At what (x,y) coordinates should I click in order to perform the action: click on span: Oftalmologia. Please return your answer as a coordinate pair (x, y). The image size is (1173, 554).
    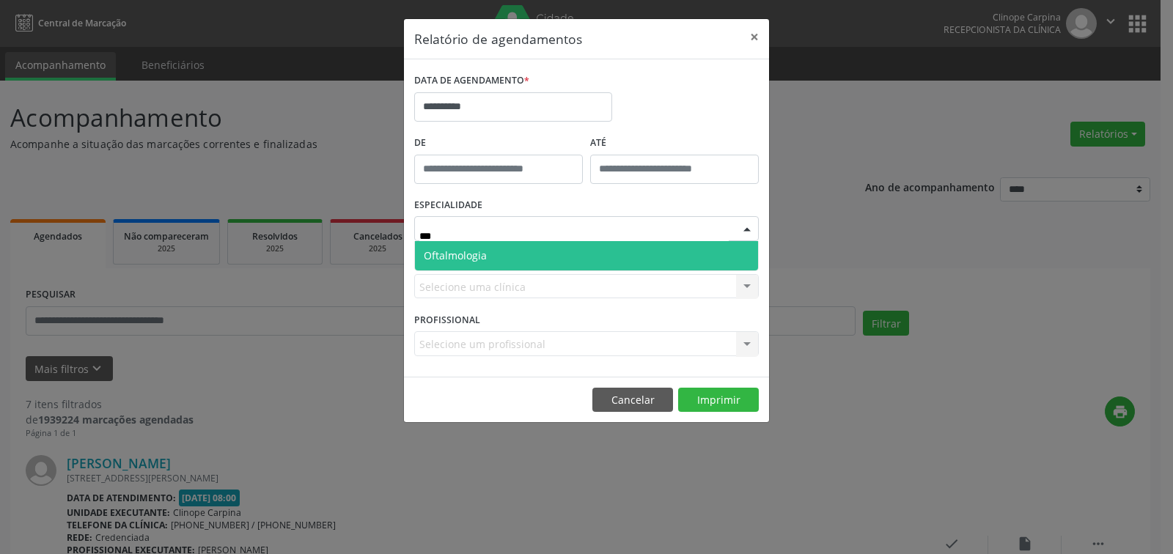
    Looking at the image, I should click on (455, 255).